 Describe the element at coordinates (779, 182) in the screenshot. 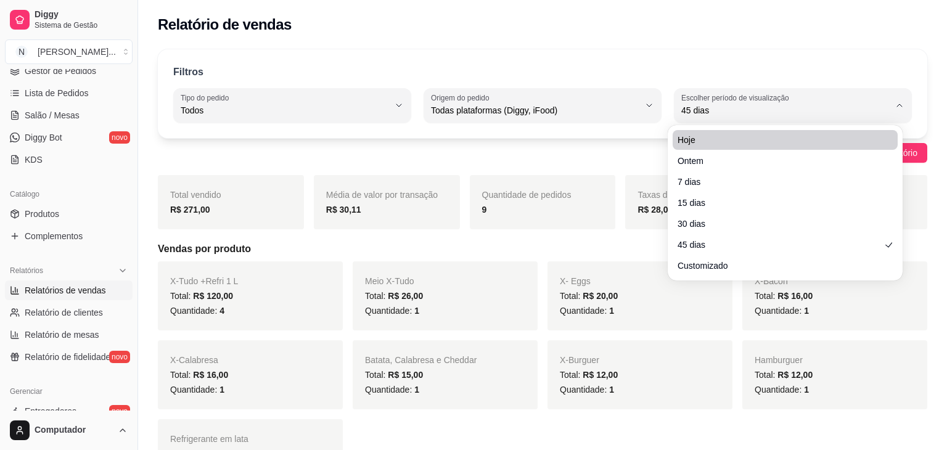

I see `span: 7 dias` at that location.